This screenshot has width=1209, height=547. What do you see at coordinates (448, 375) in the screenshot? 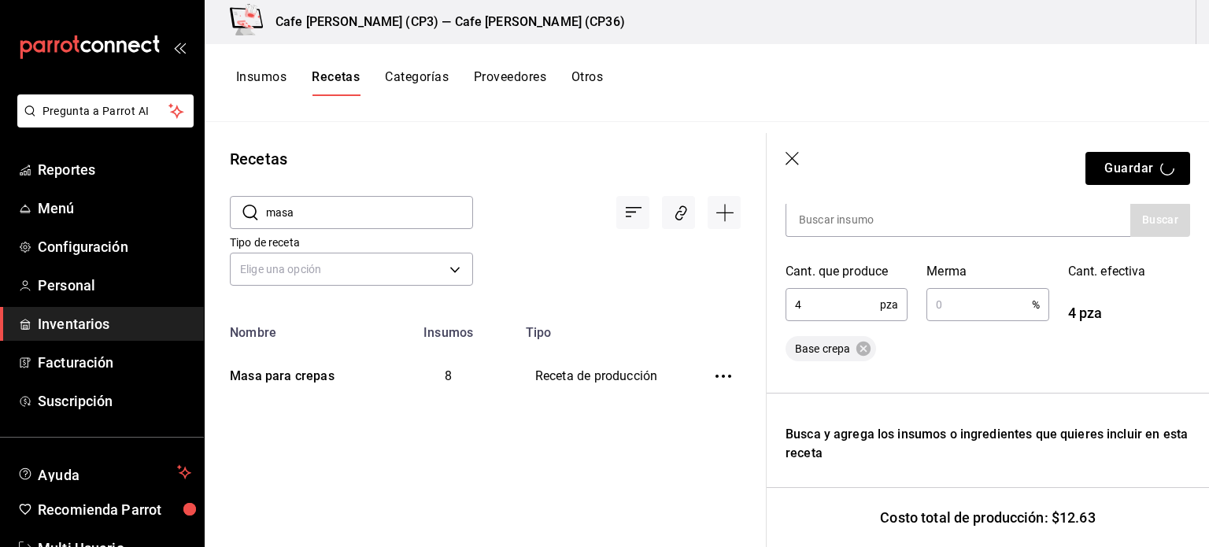
I see `span: 8` at bounding box center [448, 375].